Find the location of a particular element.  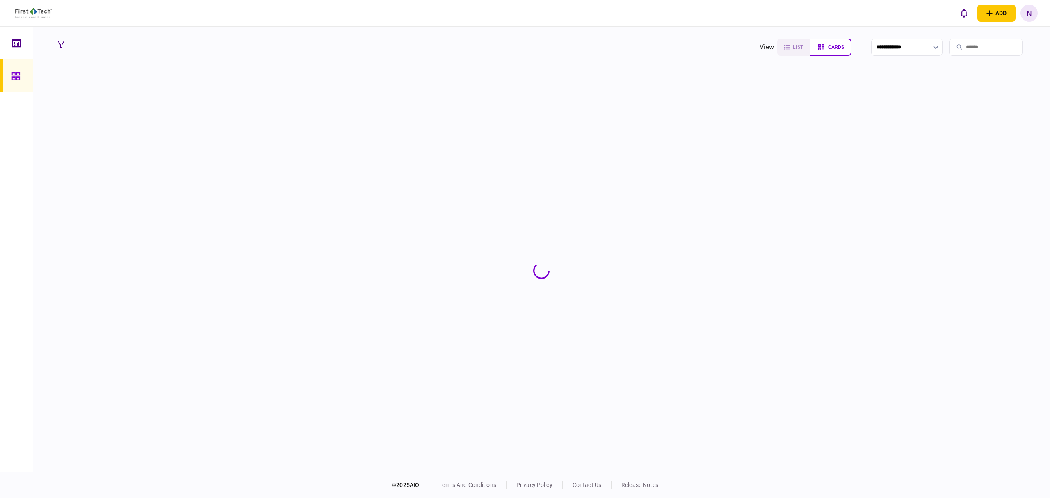

a: privacy policy is located at coordinates (534, 485).